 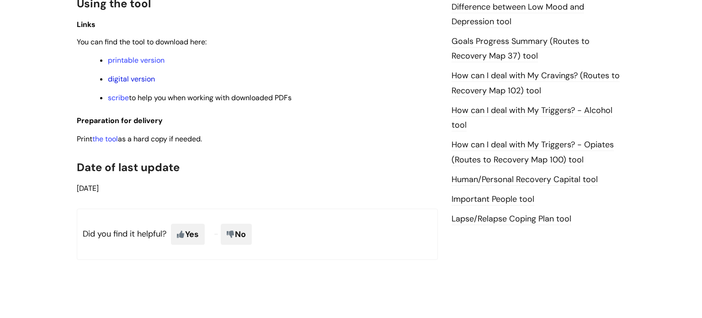 I want to click on a: Important People tool, so click(x=493, y=199).